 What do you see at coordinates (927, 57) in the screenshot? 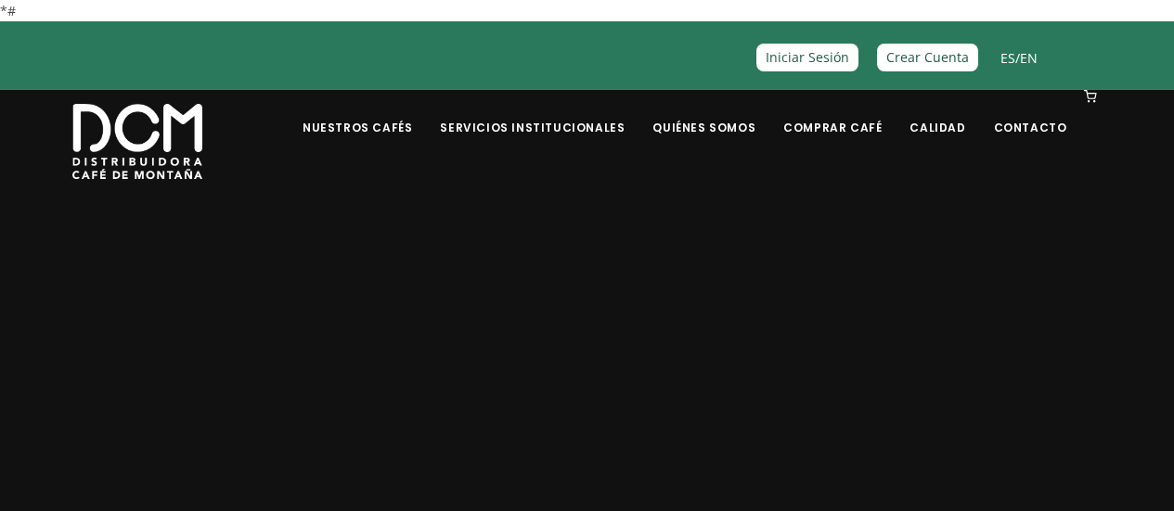
I see `a: Crear Cuenta` at bounding box center [927, 57].